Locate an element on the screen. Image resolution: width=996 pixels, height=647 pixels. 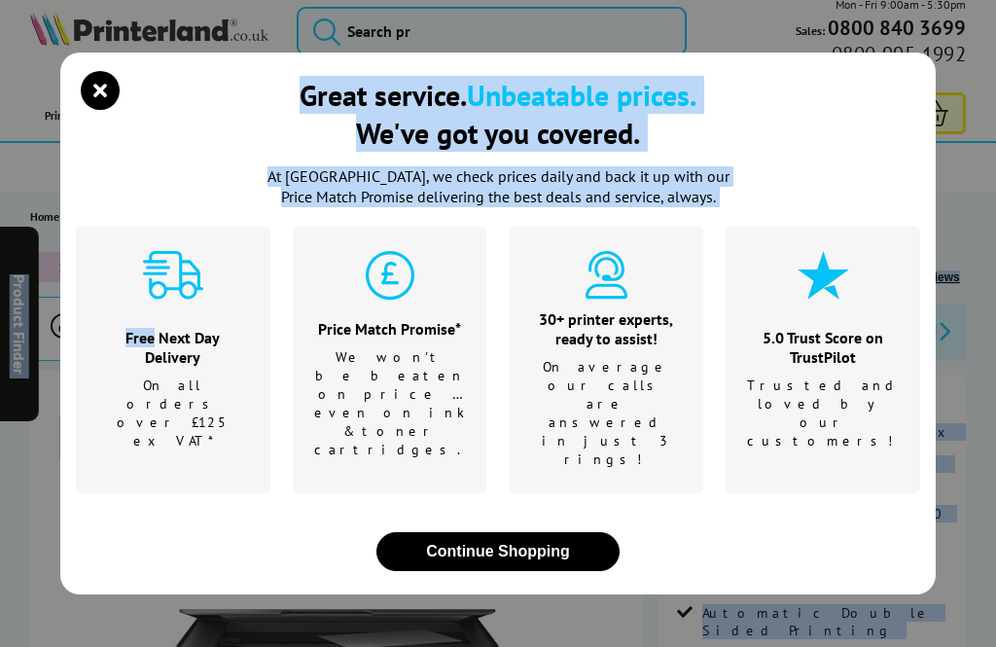
p: On average our calls are answered in just 3 rings! is located at coordinates (607, 413).